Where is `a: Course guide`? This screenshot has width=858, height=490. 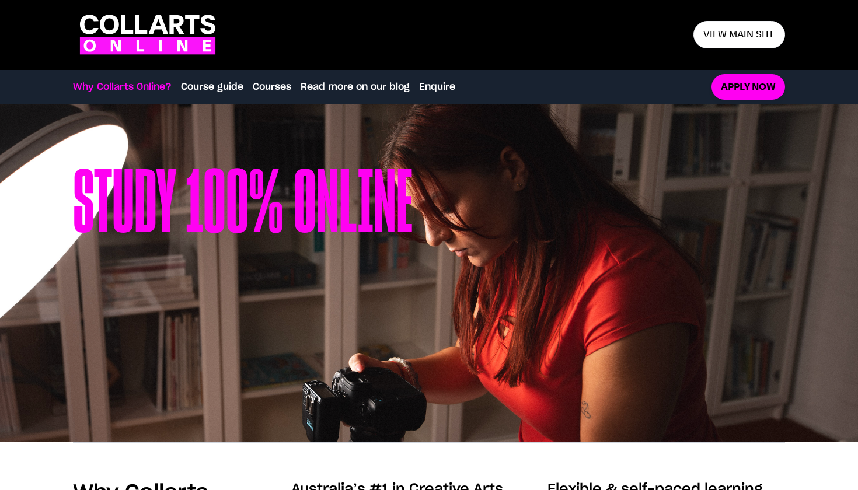 a: Course guide is located at coordinates (212, 87).